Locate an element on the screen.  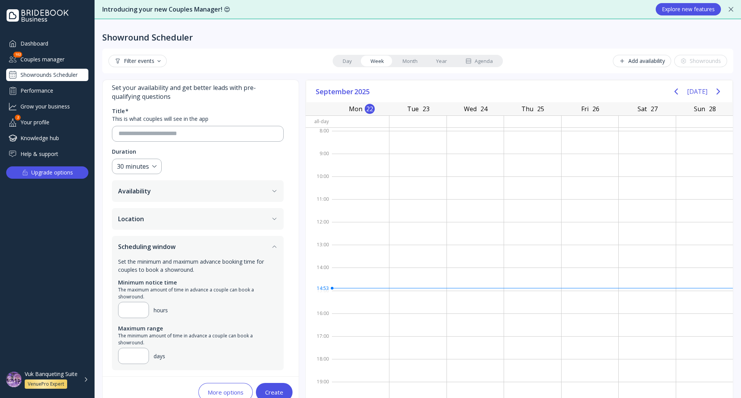
button: Previous page is located at coordinates (676, 91).